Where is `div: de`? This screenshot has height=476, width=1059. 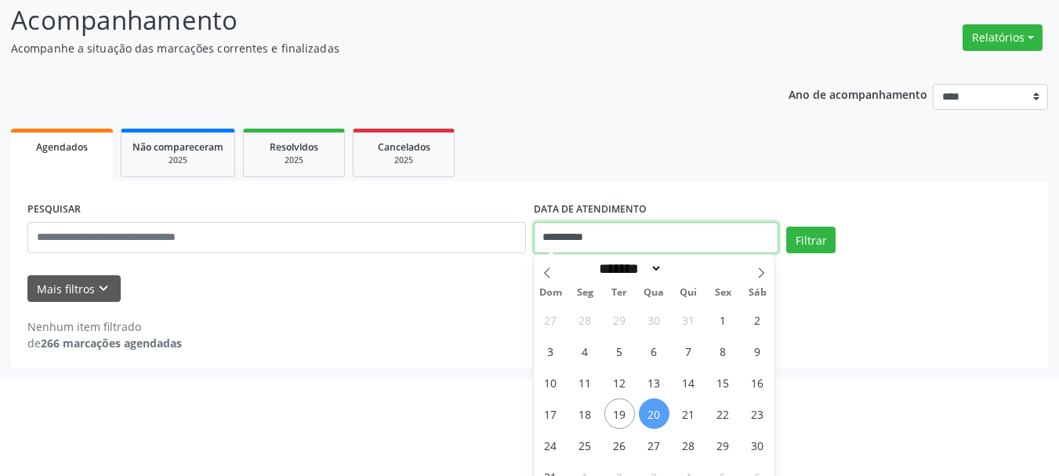 div: de is located at coordinates (104, 342).